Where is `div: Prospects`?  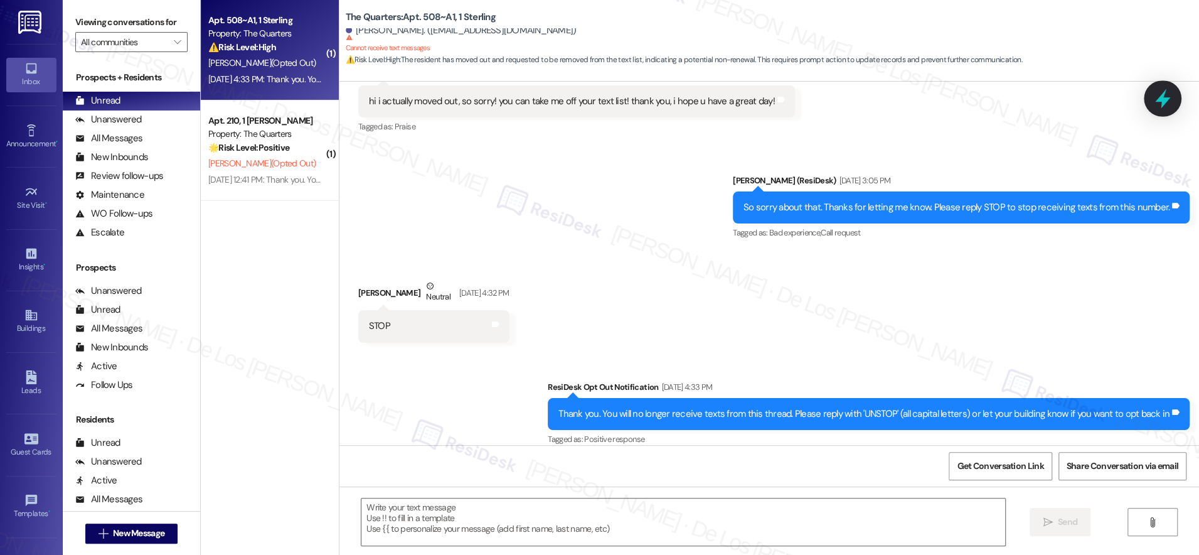 div: Prospects is located at coordinates (131, 267).